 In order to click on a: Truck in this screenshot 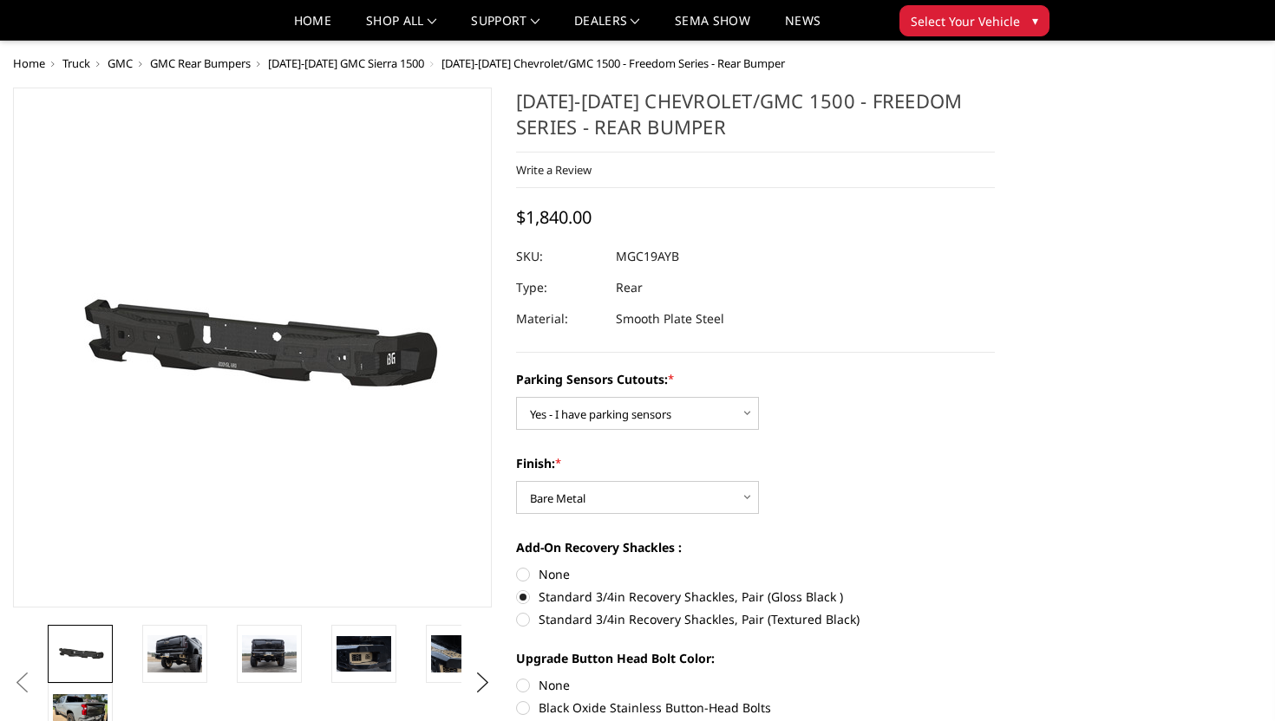, I will do `click(76, 63)`.